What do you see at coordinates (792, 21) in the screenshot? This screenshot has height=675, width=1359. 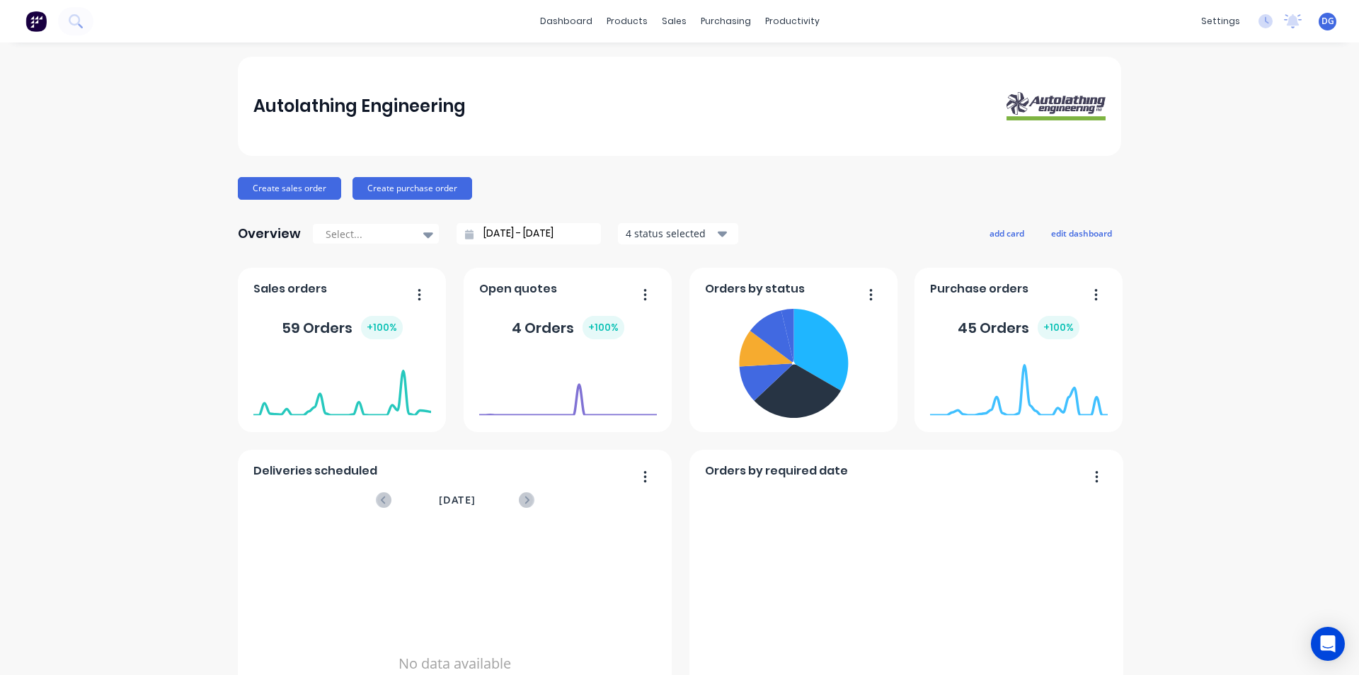 I see `div: productivity` at bounding box center [792, 21].